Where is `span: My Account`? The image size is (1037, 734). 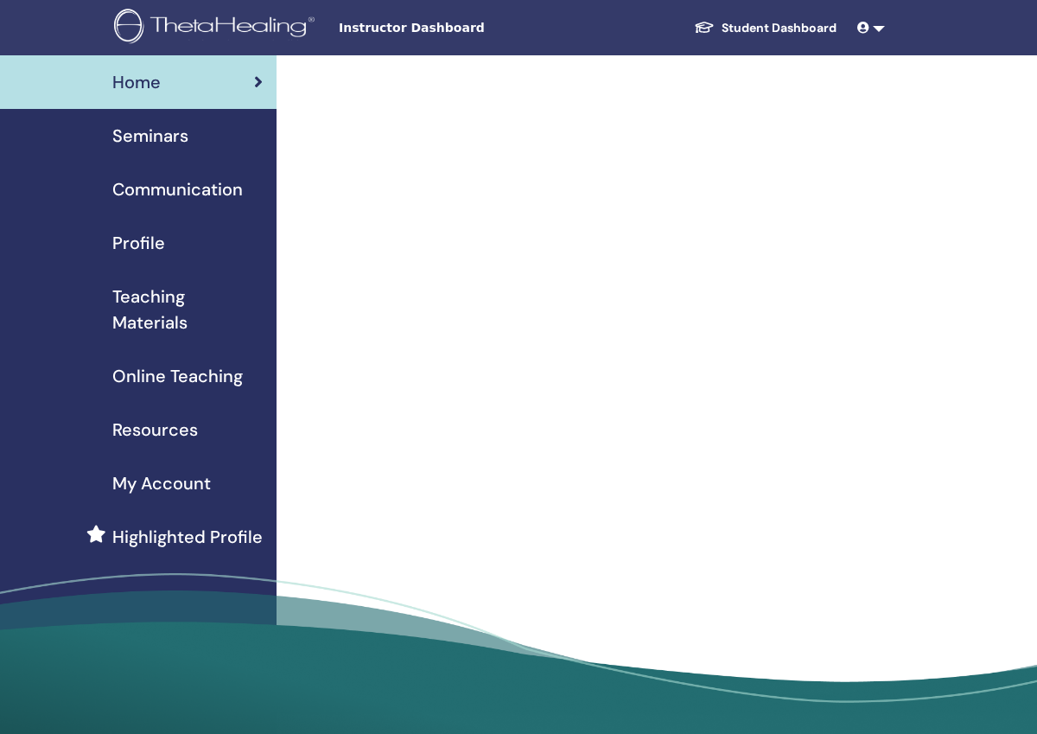 span: My Account is located at coordinates (162, 483).